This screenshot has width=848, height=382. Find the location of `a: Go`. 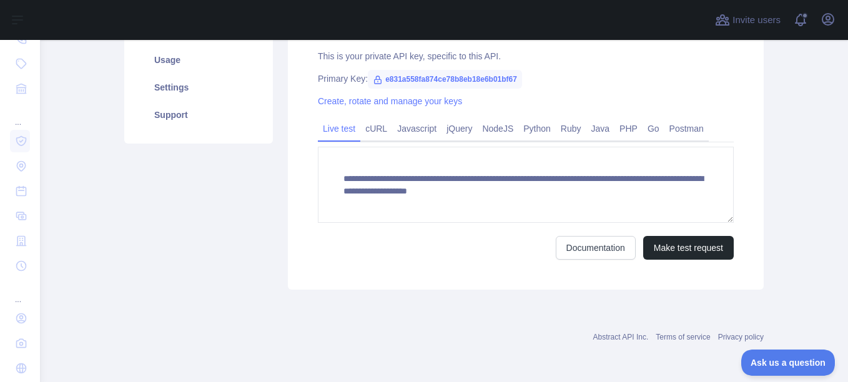

a: Go is located at coordinates (653, 129).